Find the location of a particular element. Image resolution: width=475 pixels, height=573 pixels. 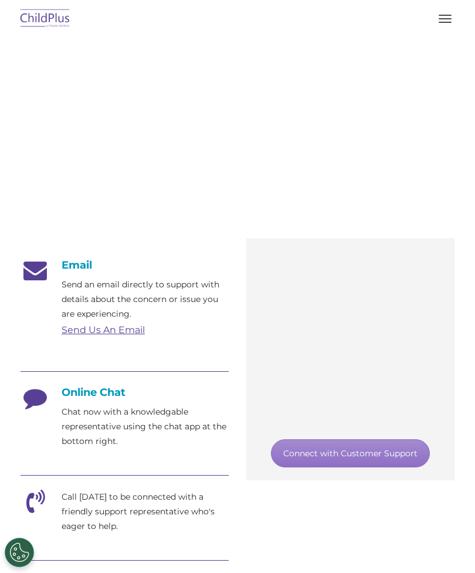

div: Chat Widget is located at coordinates (446, 545).